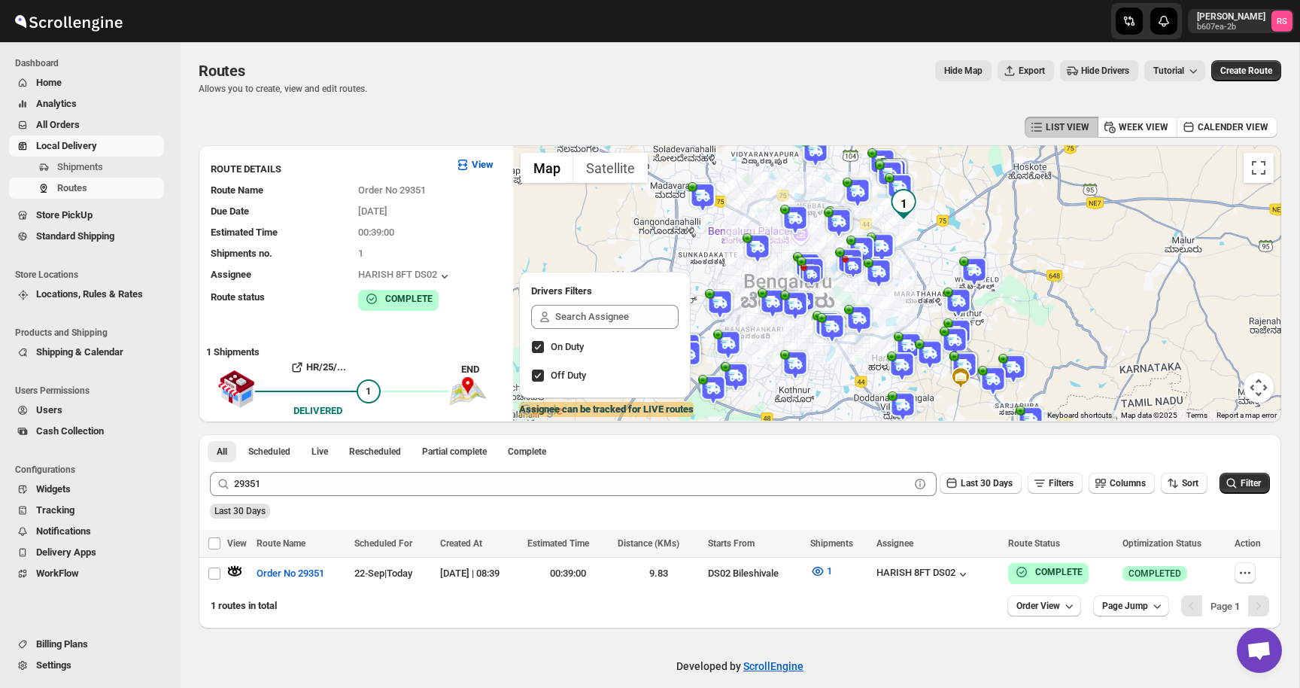 The image size is (1300, 688). I want to click on button: HARISH 8FT DS02, so click(405, 276).